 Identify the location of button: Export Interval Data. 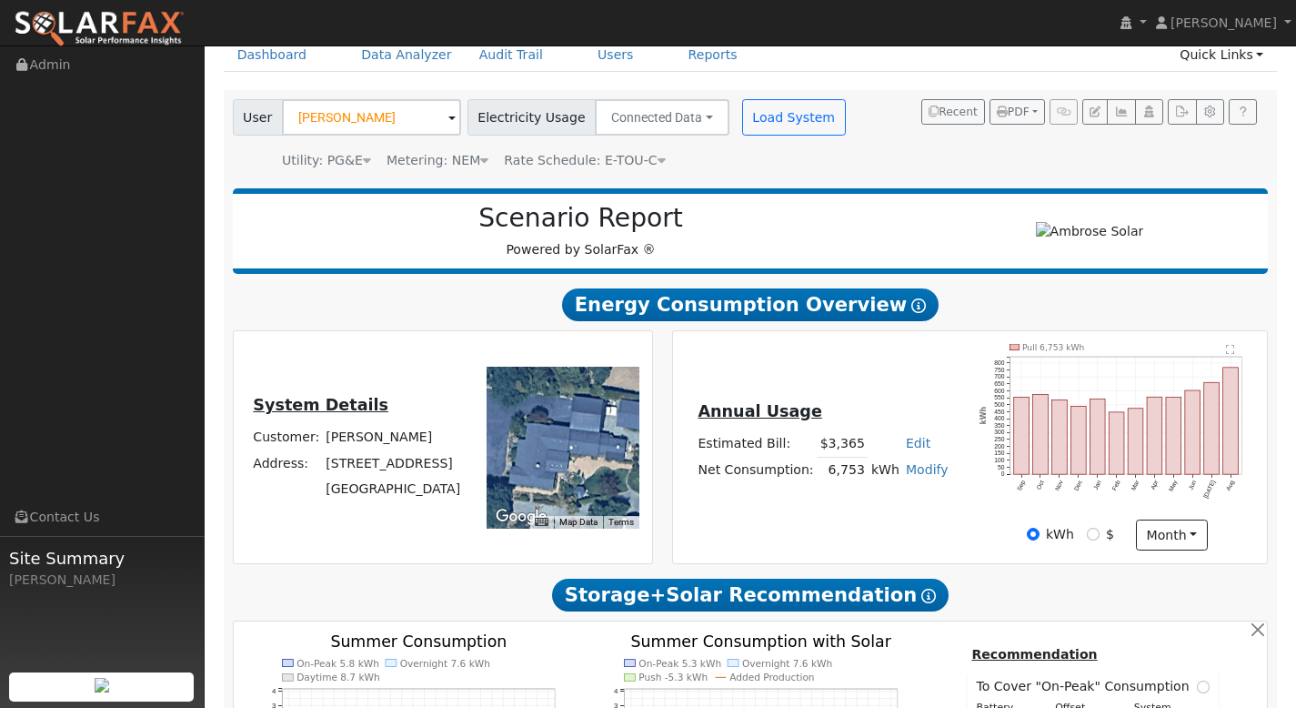
(1182, 112).